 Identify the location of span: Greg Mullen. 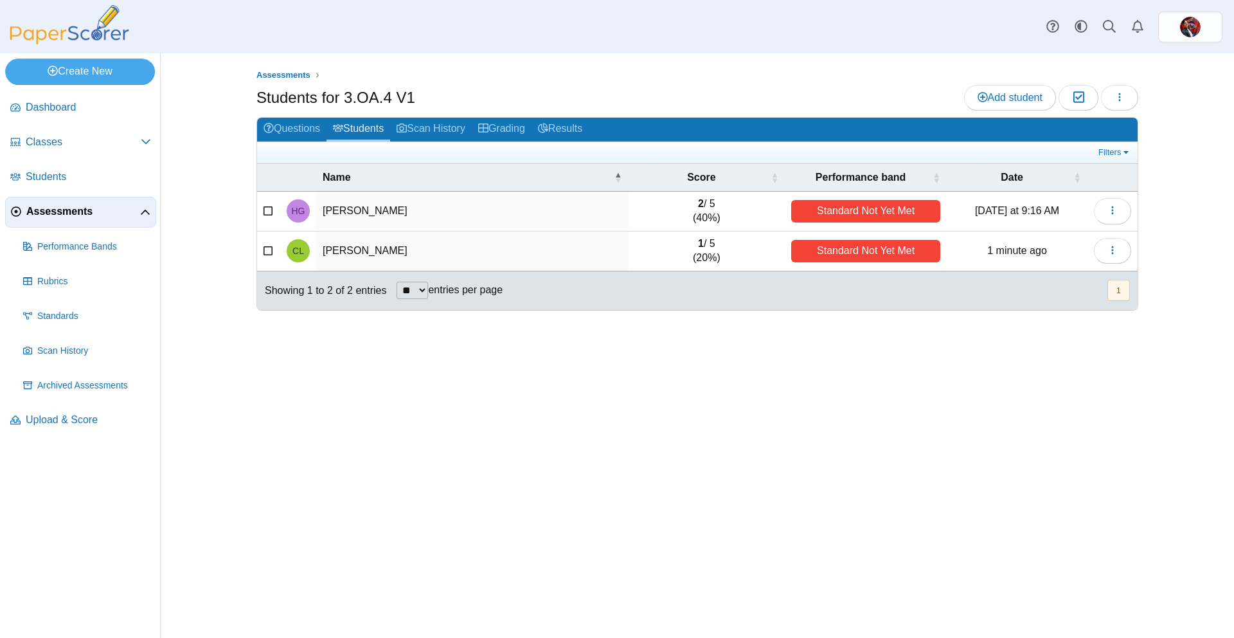
(1191, 27).